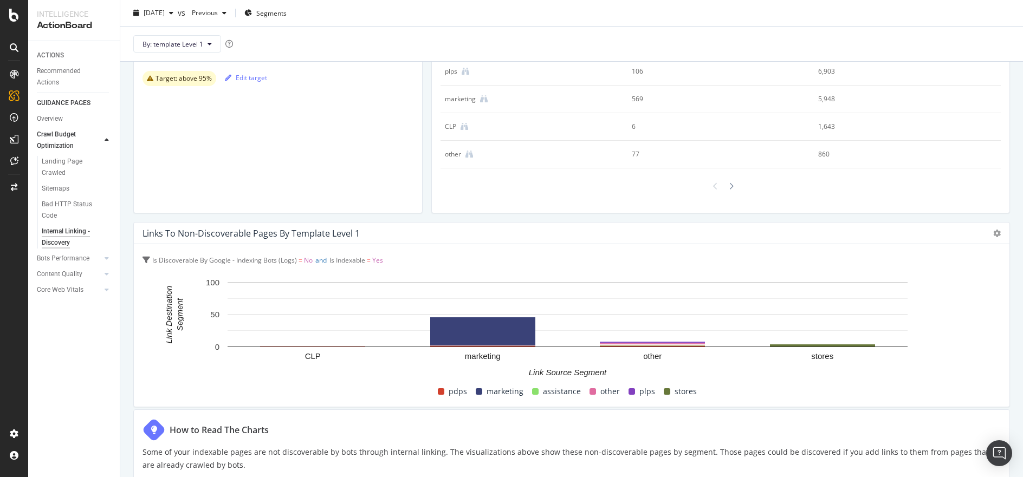  Describe the element at coordinates (77, 189) in the screenshot. I see `a: Sitemaps` at that location.